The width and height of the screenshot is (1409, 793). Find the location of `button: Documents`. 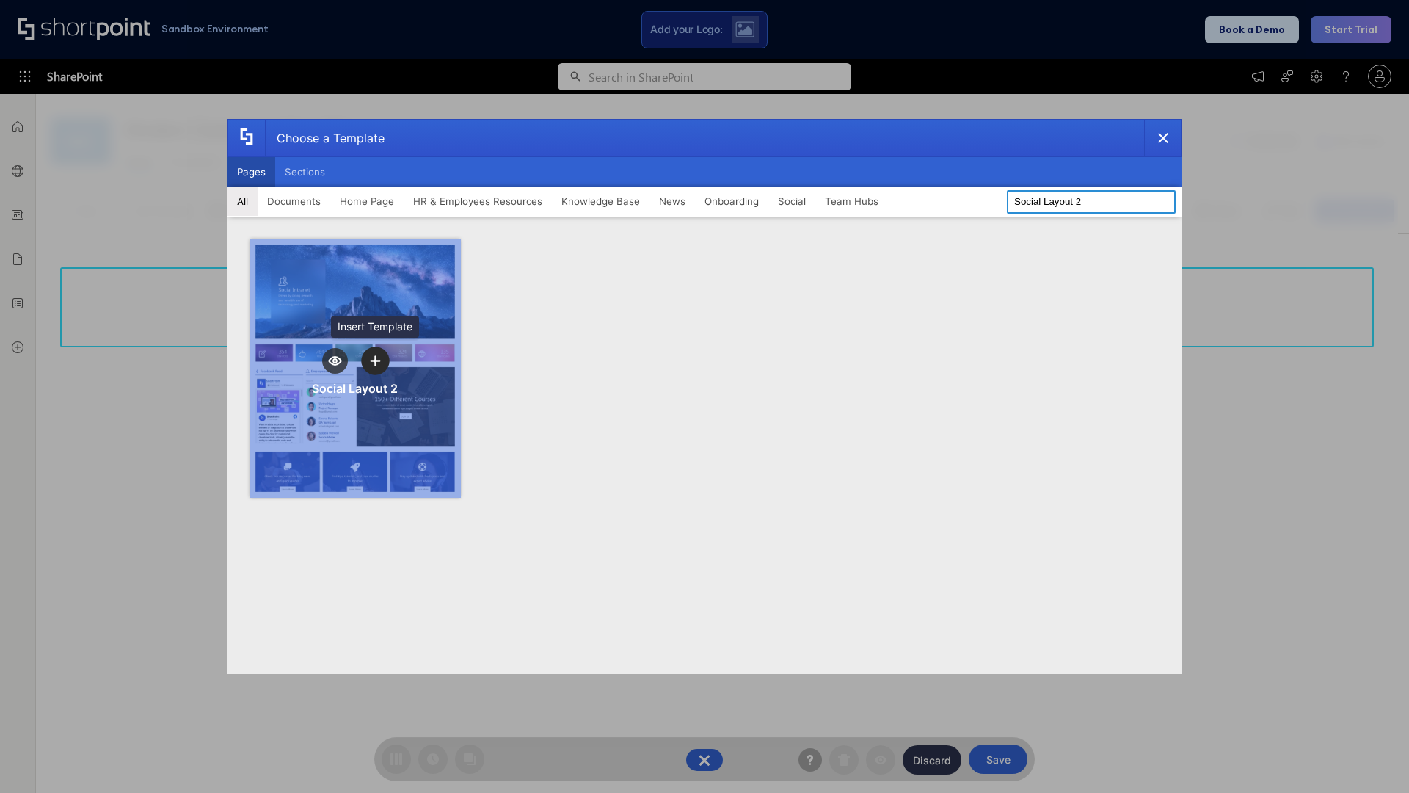

button: Documents is located at coordinates (294, 201).